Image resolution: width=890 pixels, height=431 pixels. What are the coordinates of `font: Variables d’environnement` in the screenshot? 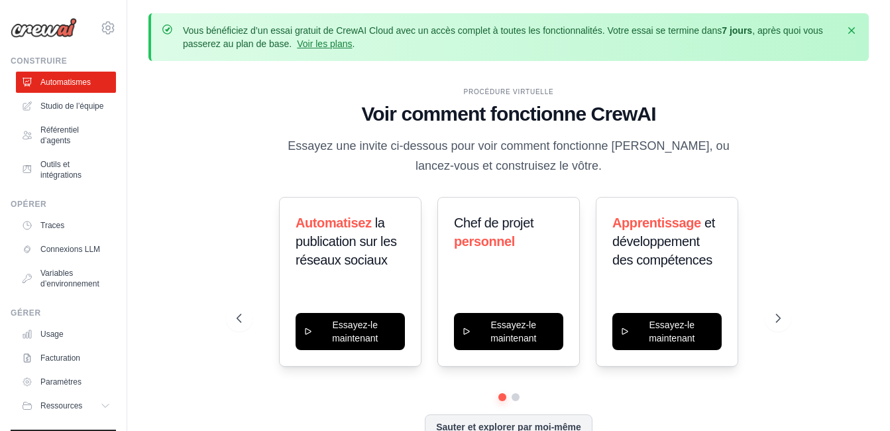 It's located at (76, 278).